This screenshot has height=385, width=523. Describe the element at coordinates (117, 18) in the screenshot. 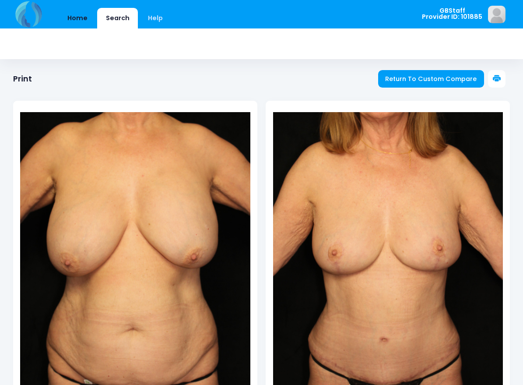

I see `a: Search` at that location.